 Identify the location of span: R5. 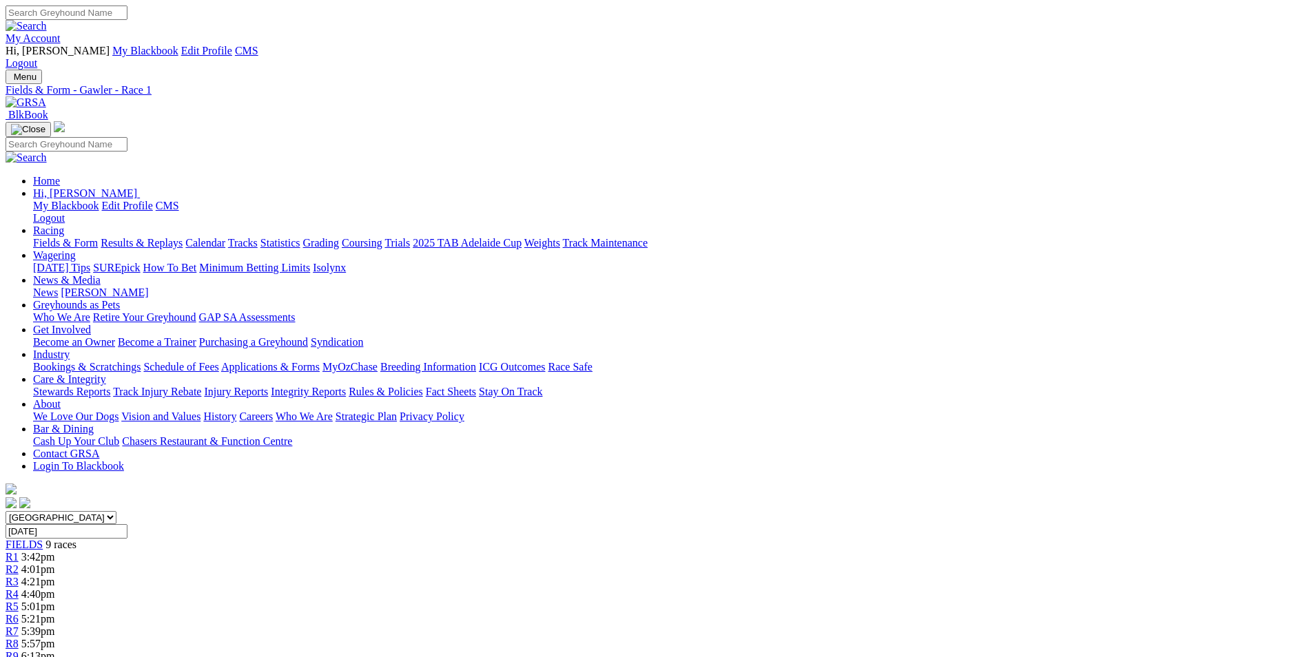
(12, 606).